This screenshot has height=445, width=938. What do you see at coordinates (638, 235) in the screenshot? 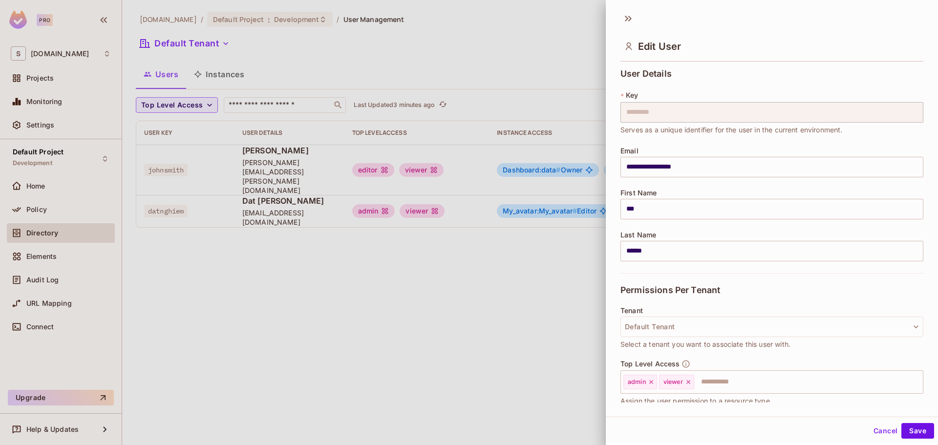
I see `span: Last Name` at bounding box center [638, 235].